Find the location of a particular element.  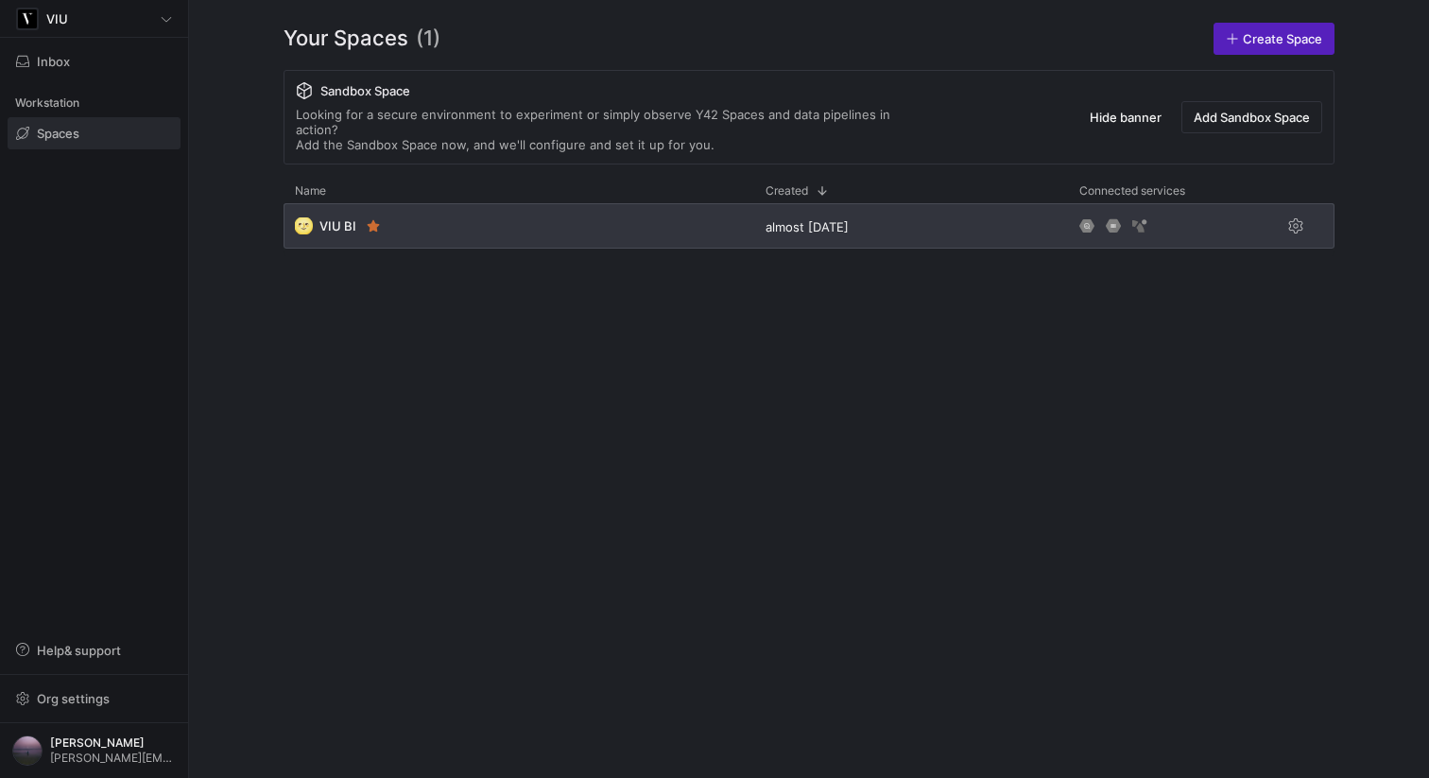

button: Help& support is located at coordinates (94, 650).